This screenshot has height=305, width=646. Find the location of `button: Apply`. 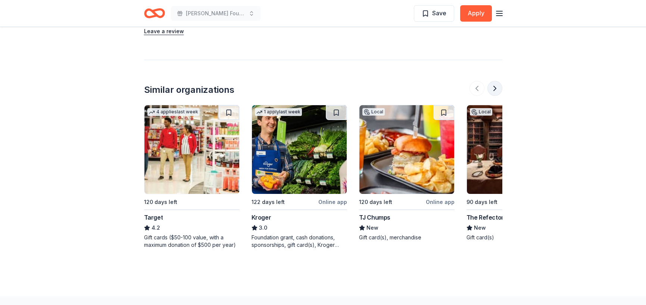

button: Apply is located at coordinates (476, 13).